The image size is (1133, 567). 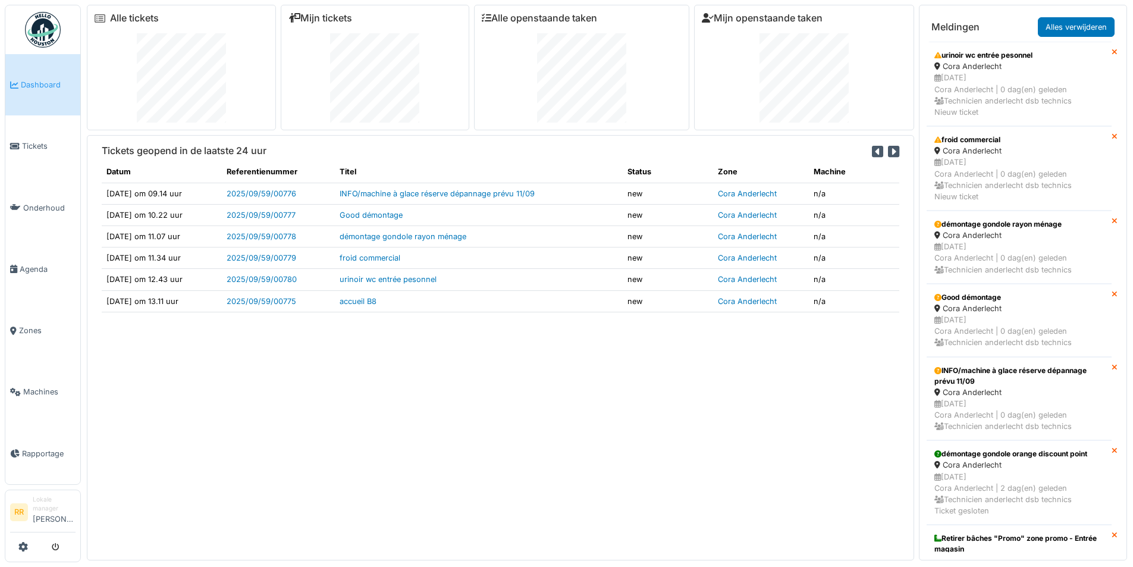 What do you see at coordinates (1019, 297) in the screenshot?
I see `div: Good démontage` at bounding box center [1019, 297].